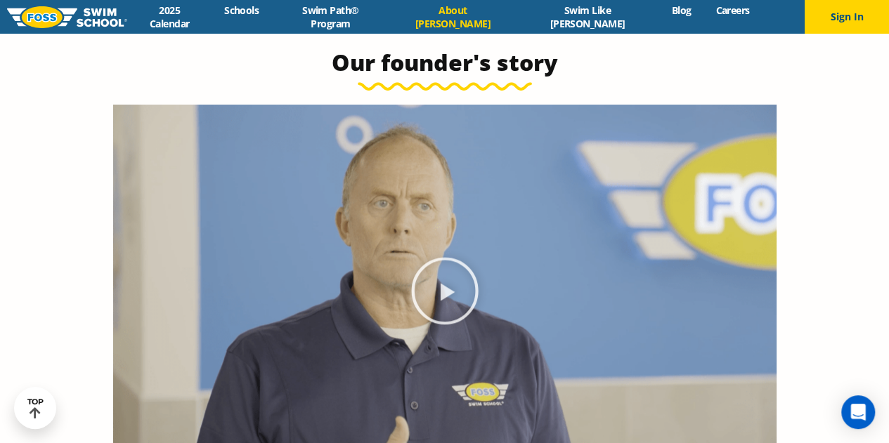 The width and height of the screenshot is (889, 443). What do you see at coordinates (732, 10) in the screenshot?
I see `a: Careers` at bounding box center [732, 10].